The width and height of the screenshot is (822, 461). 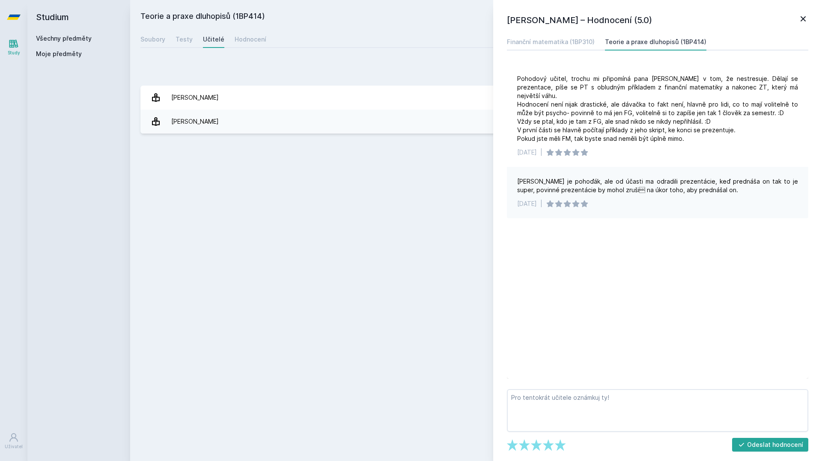 What do you see at coordinates (14, 47) in the screenshot?
I see `a: Study` at bounding box center [14, 47].